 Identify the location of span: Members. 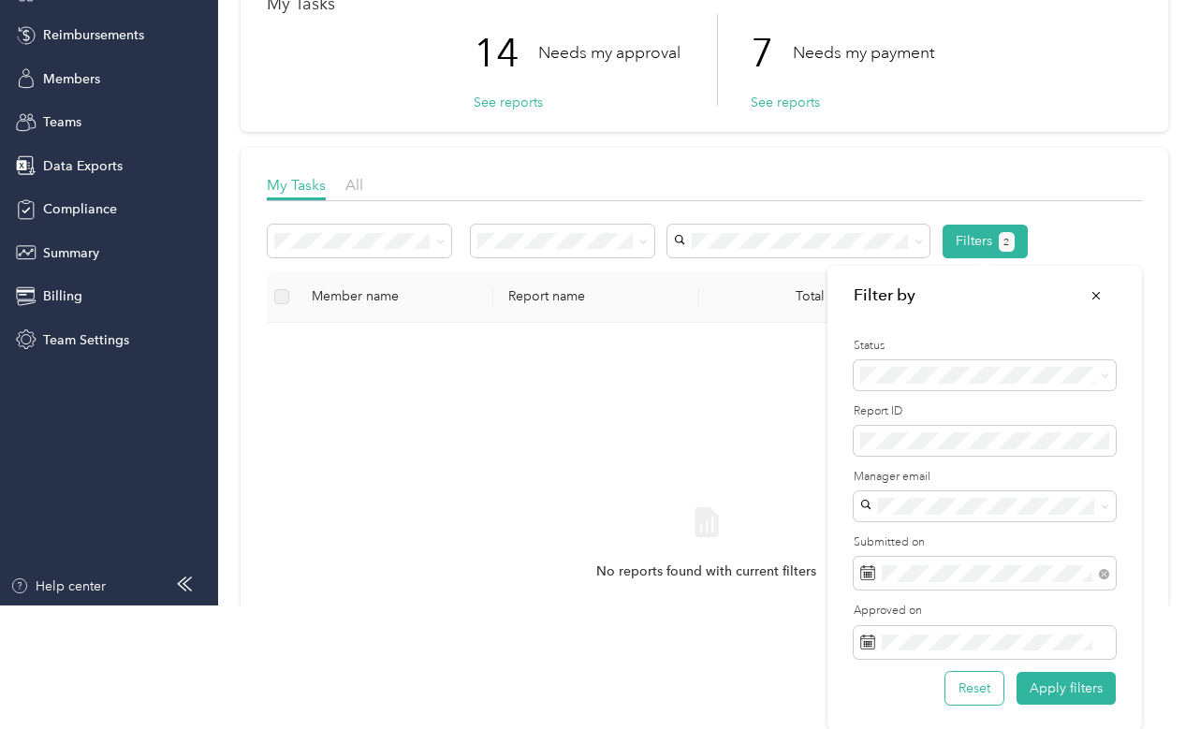
(71, 79).